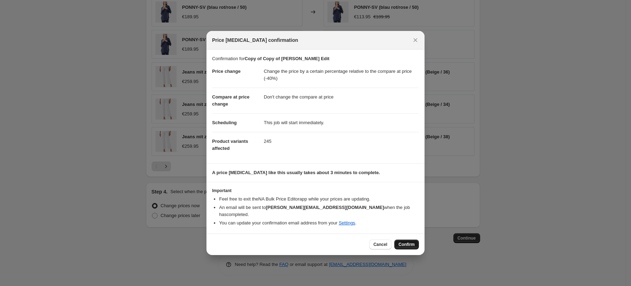 Image resolution: width=631 pixels, height=286 pixels. I want to click on button: Confirm, so click(406, 244).